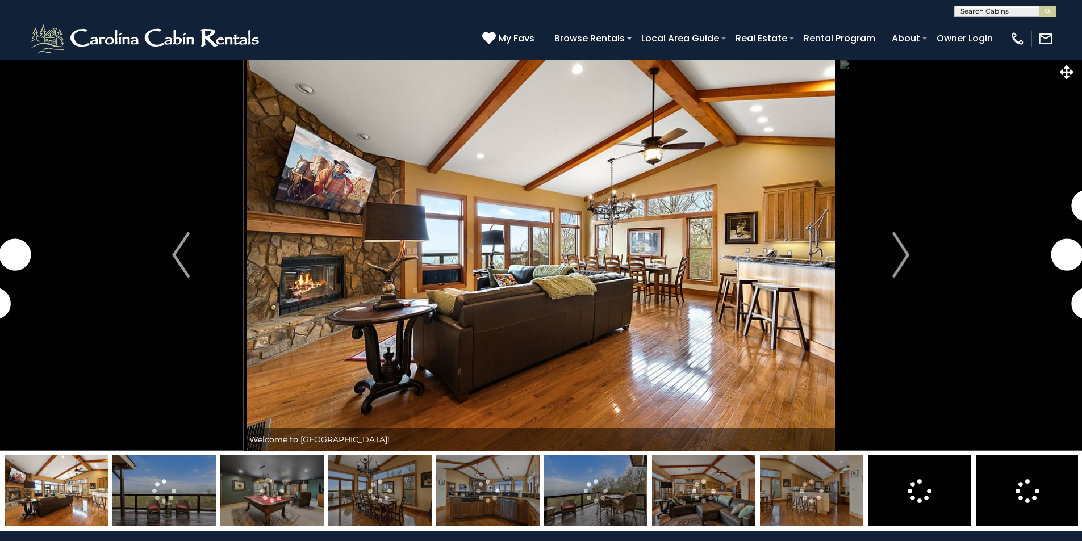 Image resolution: width=1082 pixels, height=541 pixels. What do you see at coordinates (380, 491) in the screenshot?
I see `img: 164493835` at bounding box center [380, 491].